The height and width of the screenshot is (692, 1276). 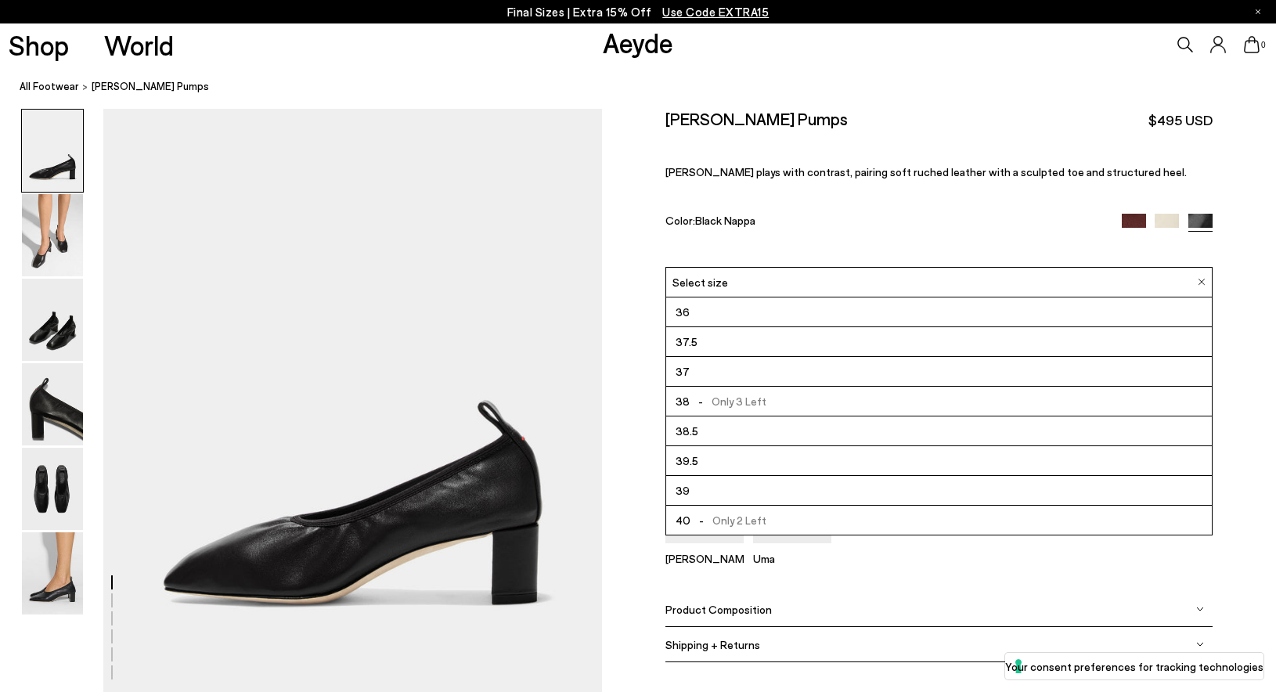 I want to click on img: Narissa Ruched Pumps - Image 5, so click(x=52, y=488).